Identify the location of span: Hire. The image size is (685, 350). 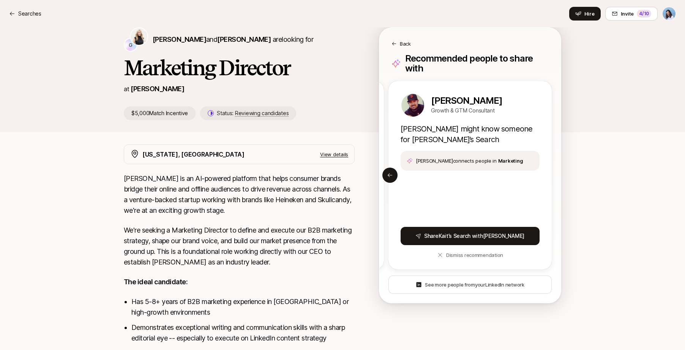
(590, 14).